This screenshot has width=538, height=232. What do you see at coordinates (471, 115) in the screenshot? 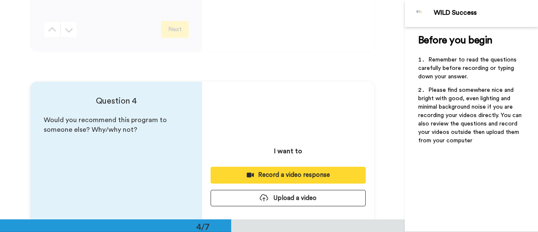
I see `span: Please find somewhere nice and bright with good, even lighting and minimal background noise if yo...` at bounding box center [471, 115].